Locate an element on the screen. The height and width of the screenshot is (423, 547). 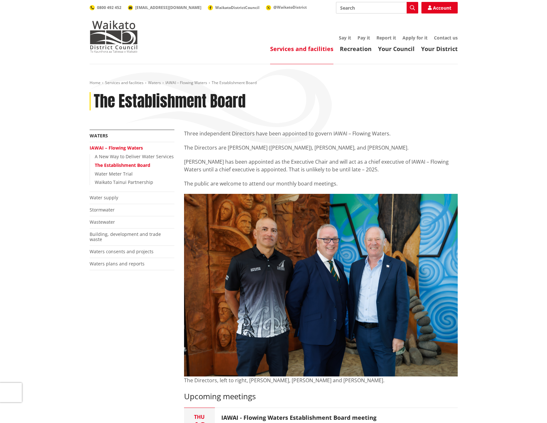
span: 0800 492 452 is located at coordinates (109, 7).